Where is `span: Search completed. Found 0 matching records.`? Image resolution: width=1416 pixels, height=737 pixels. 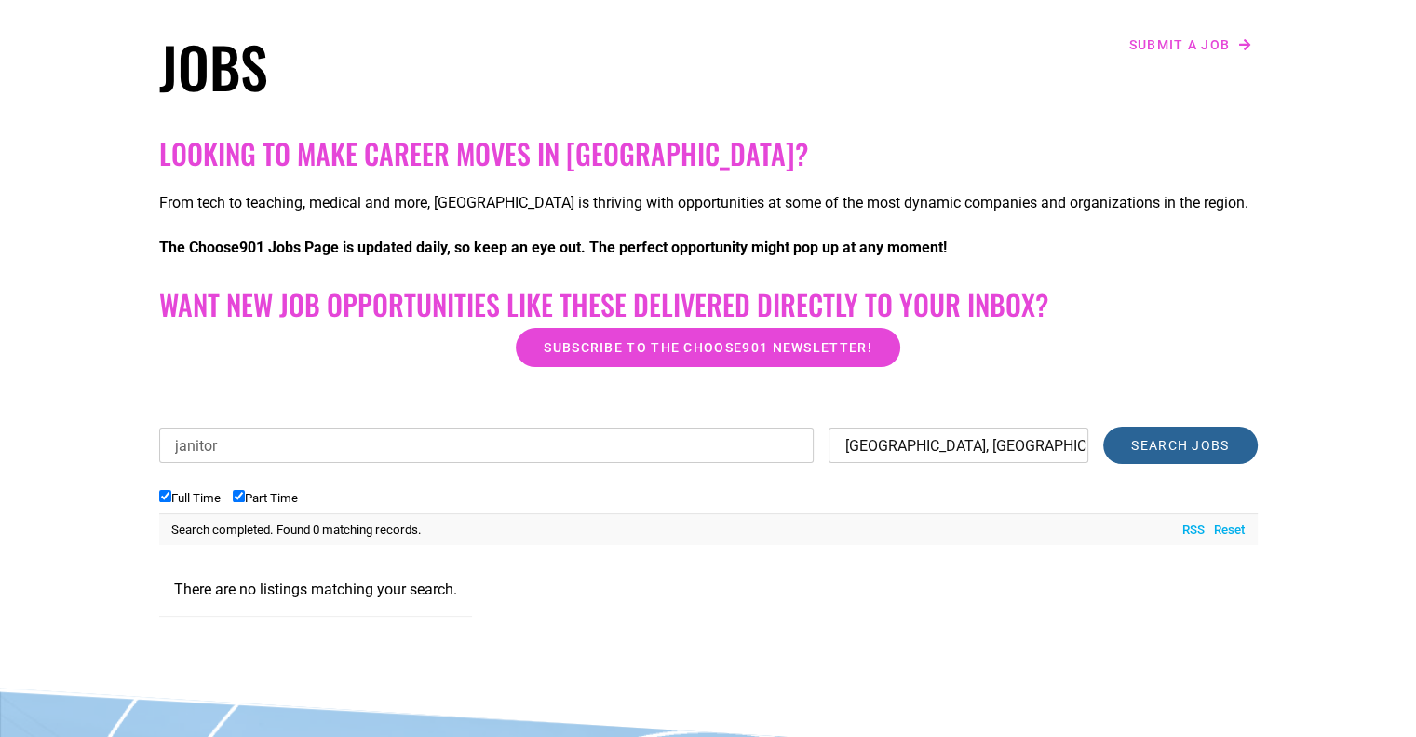 span: Search completed. Found 0 matching records. is located at coordinates (296, 529).